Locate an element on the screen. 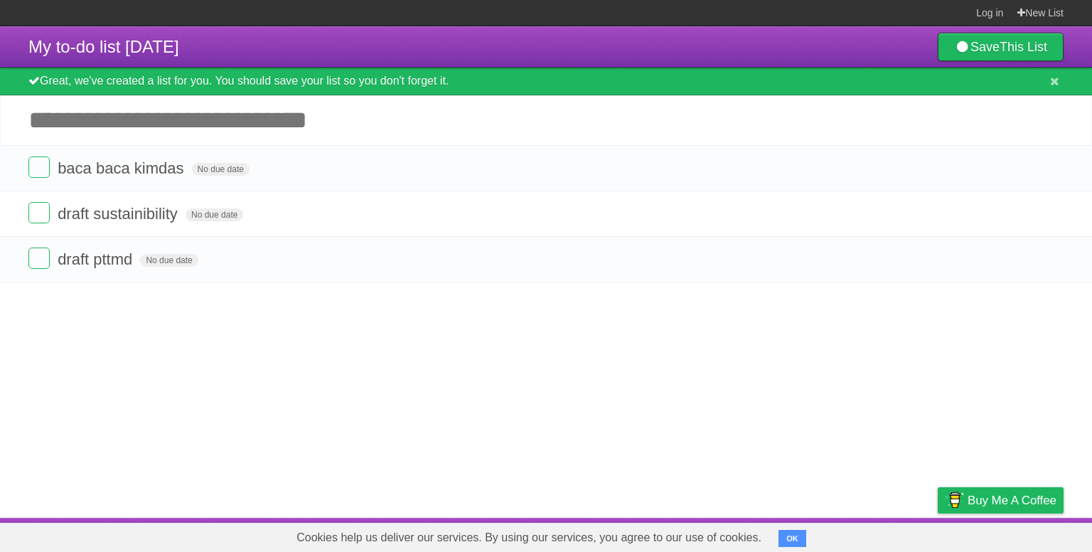 The image size is (1092, 552). img: Buy me a coffee is located at coordinates (954, 500).